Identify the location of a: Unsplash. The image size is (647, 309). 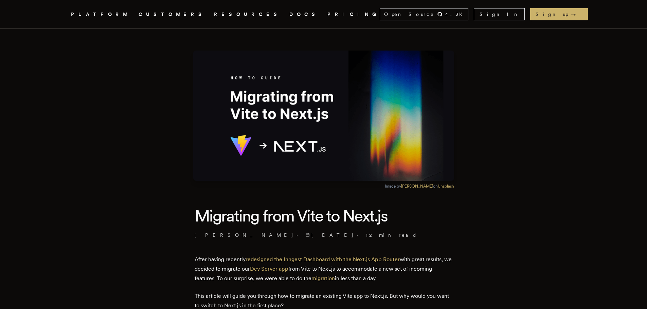
(446, 187).